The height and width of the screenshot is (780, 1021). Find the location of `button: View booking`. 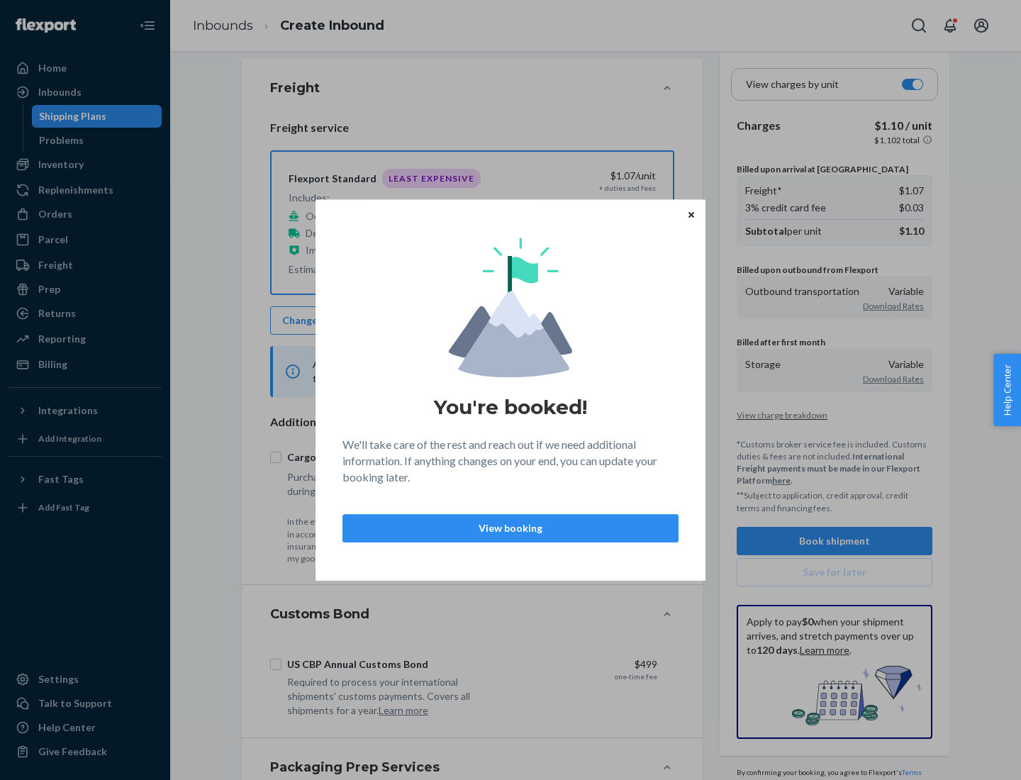

button: View booking is located at coordinates (510, 528).